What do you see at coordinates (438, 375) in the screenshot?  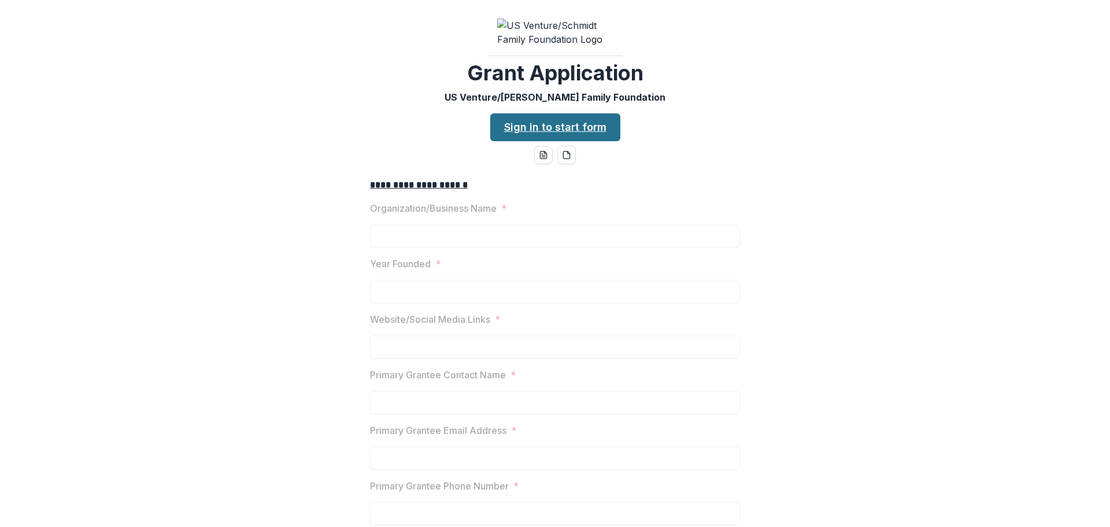 I see `p: Primary Grantee Contact Name` at bounding box center [438, 375].